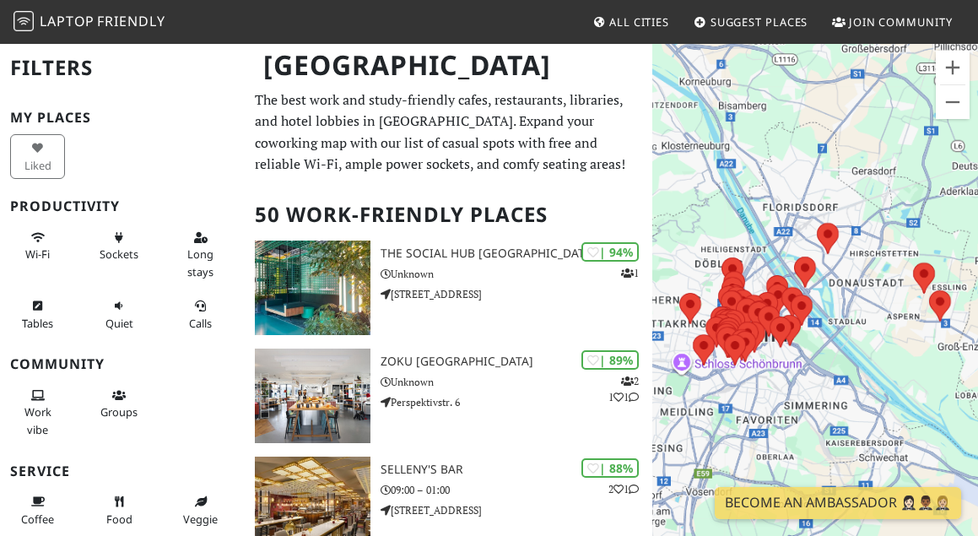 This screenshot has height=536, width=978. What do you see at coordinates (119, 519) in the screenshot?
I see `span: Food` at bounding box center [119, 519].